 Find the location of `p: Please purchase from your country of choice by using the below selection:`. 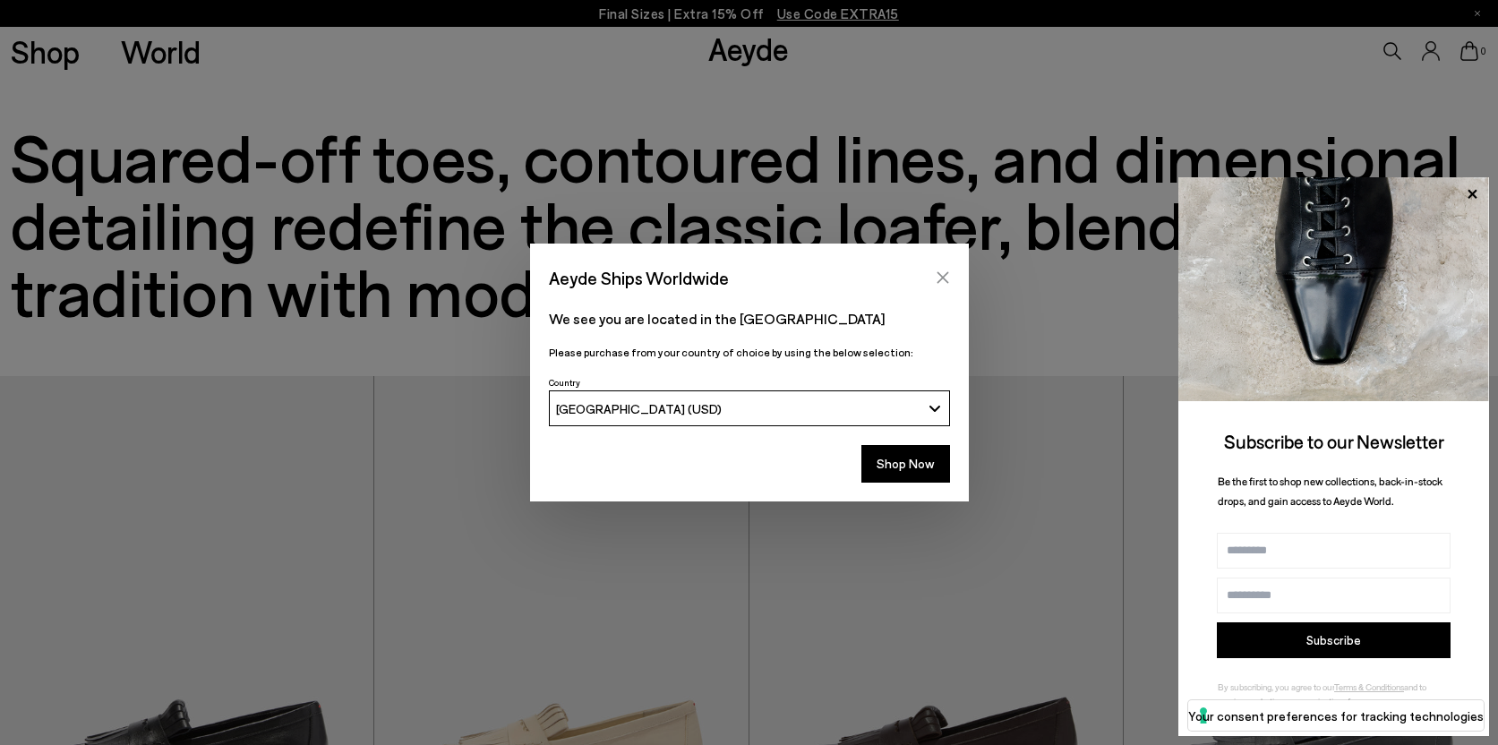

p: Please purchase from your country of choice by using the below selection: is located at coordinates (749, 352).